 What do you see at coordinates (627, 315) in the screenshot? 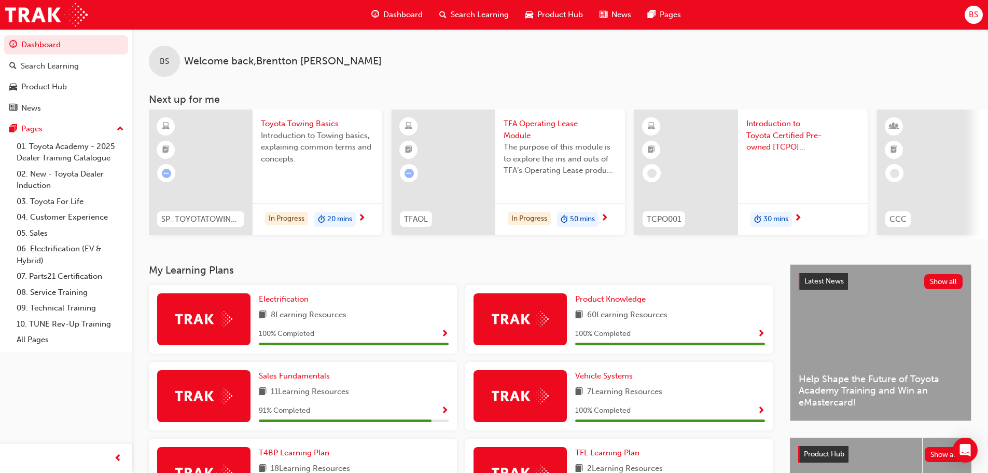
I see `span: 60 Learning Resources` at bounding box center [627, 315].